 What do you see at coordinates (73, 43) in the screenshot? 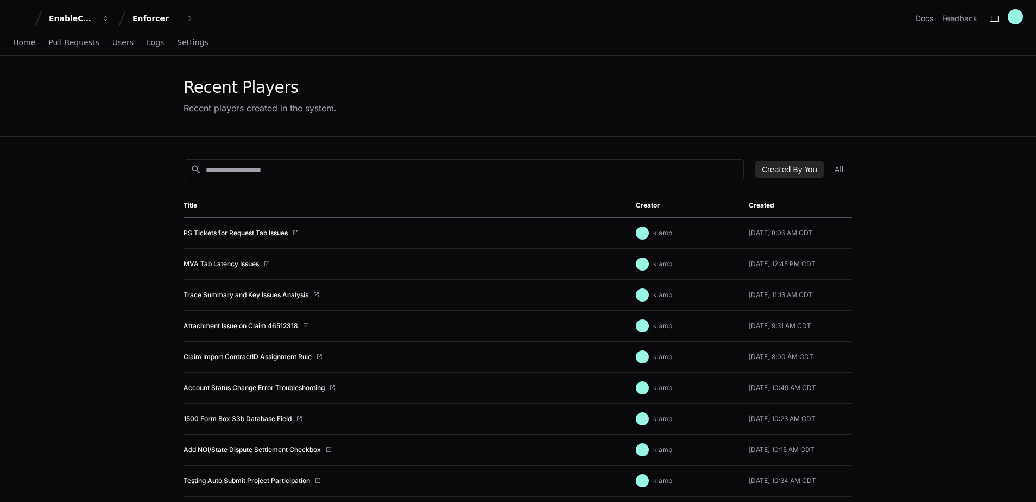
I see `a: Pull Requests` at bounding box center [73, 43].